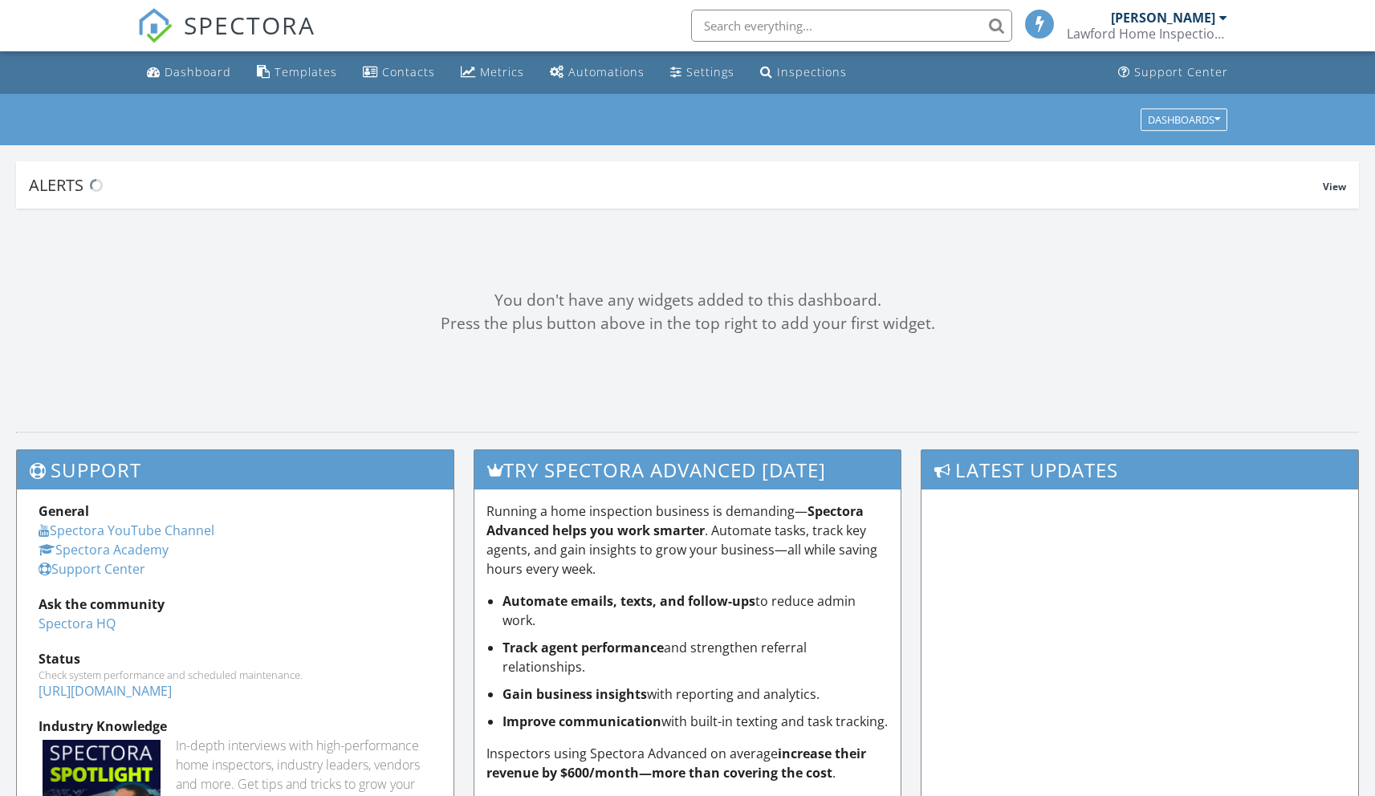 This screenshot has height=796, width=1375. What do you see at coordinates (63, 511) in the screenshot?
I see `strong: General` at bounding box center [63, 511].